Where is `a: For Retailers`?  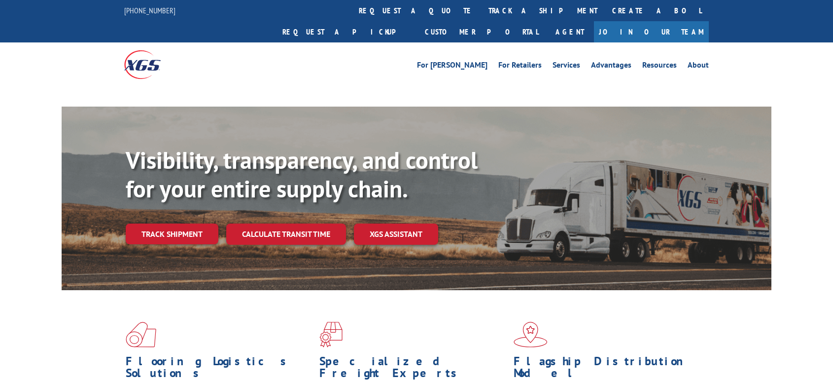
a: For Retailers is located at coordinates (520, 67).